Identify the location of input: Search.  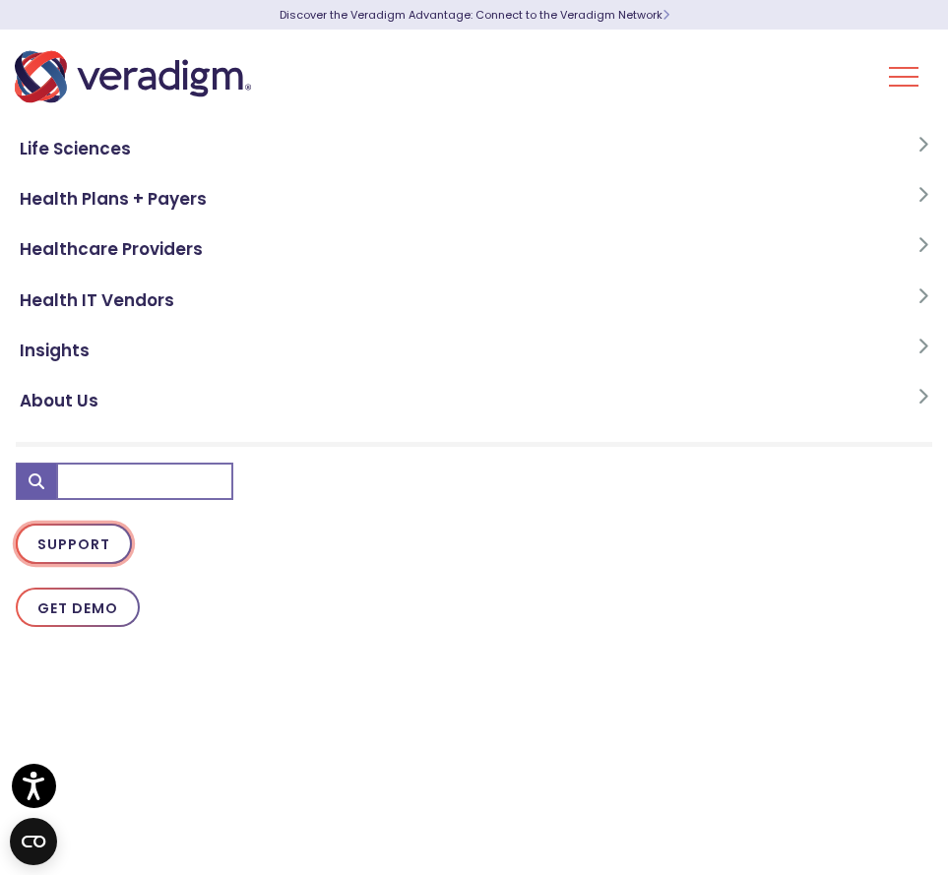
(145, 482).